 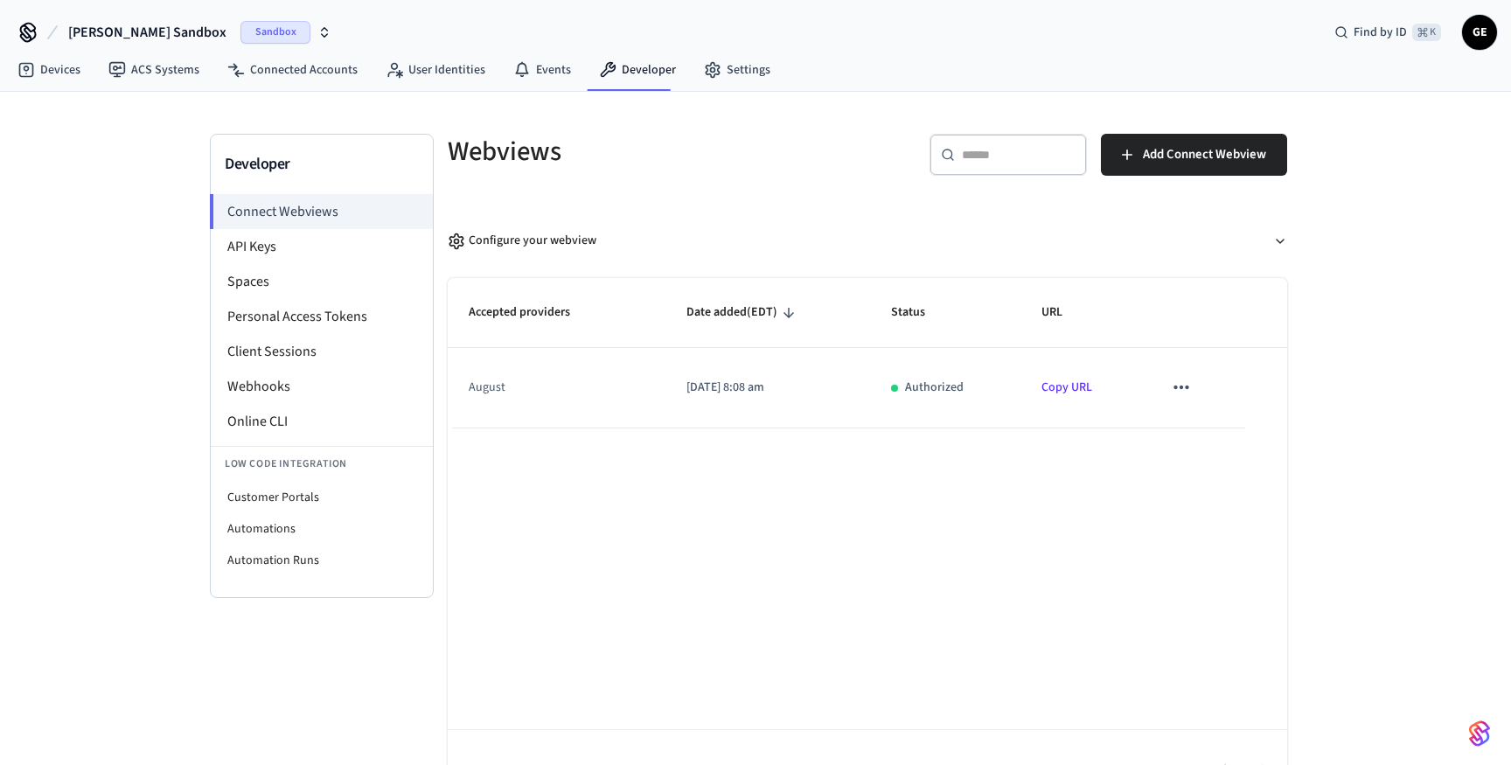 What do you see at coordinates (1204, 155) in the screenshot?
I see `span: Add Connect Webview` at bounding box center [1204, 155].